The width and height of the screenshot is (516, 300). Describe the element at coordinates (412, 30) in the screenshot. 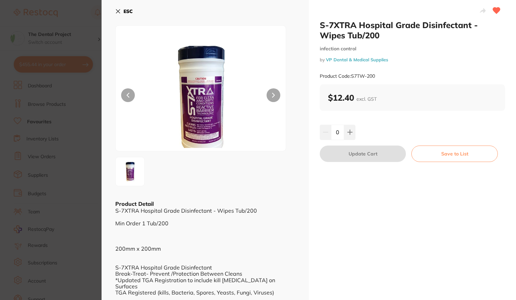

I see `h2: S-7XTRA Hospital Grade Disinfectant - Wipes Tub/200` at that location.